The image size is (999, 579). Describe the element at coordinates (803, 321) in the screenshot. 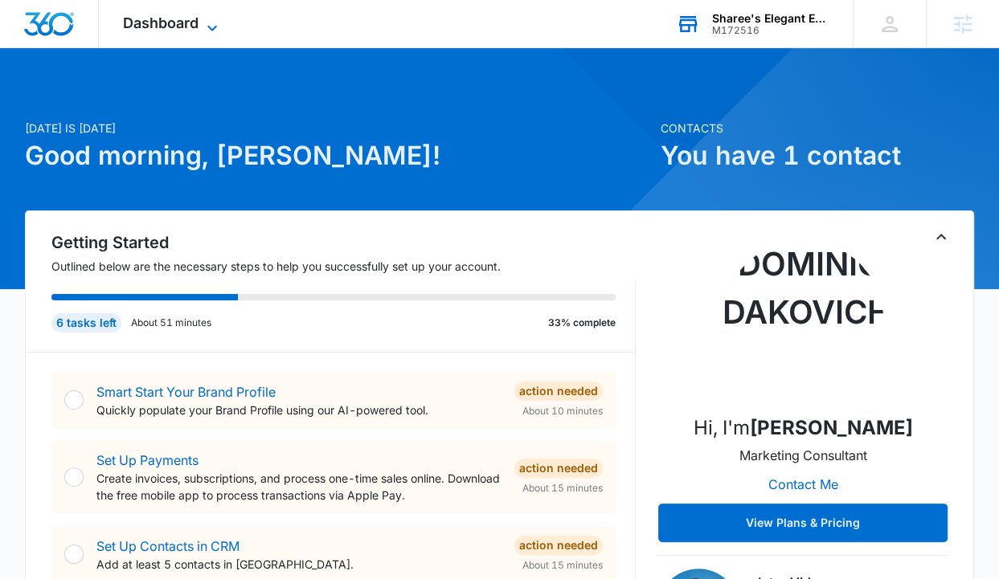

I see `img: Dominic Dakovich` at that location.